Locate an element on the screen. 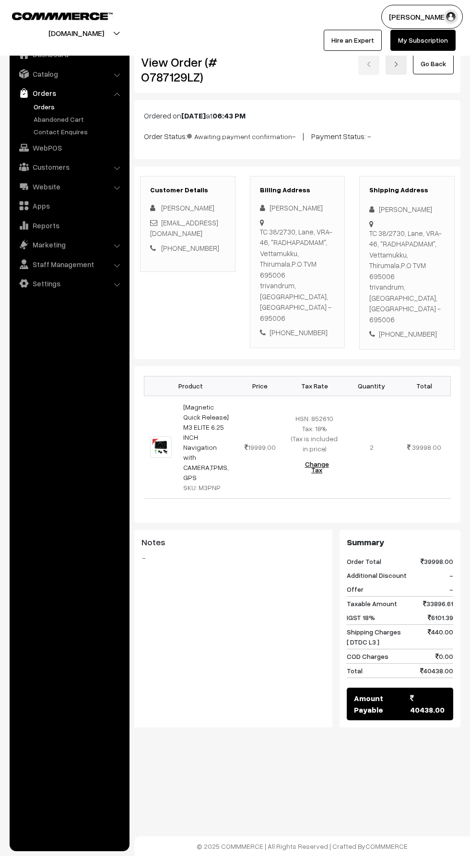  a: Reports is located at coordinates (69, 225).